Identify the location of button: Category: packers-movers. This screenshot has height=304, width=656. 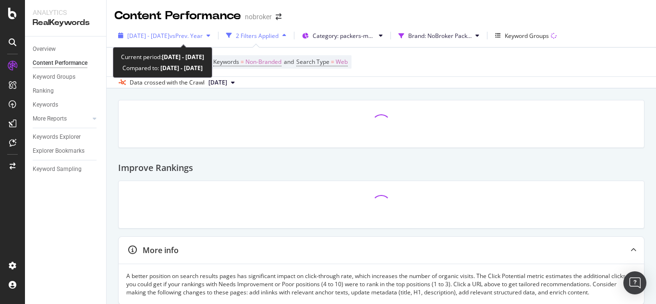
(343, 36).